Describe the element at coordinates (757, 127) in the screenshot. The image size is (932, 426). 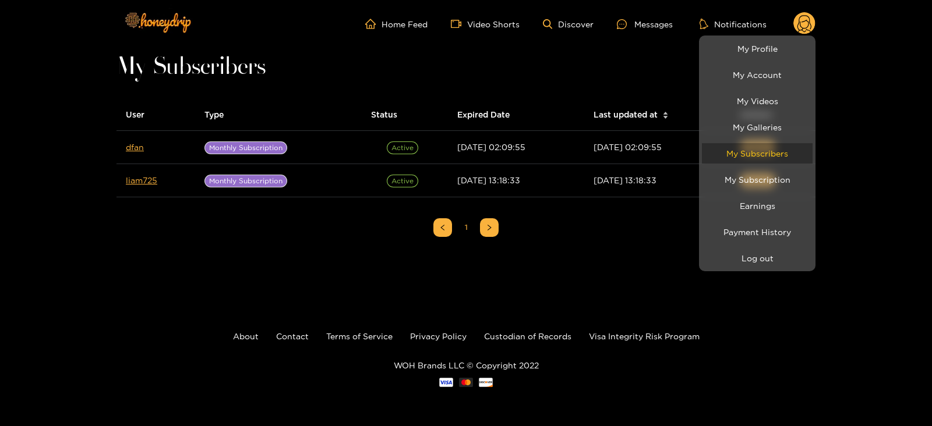
I see `a: My Galleries` at that location.